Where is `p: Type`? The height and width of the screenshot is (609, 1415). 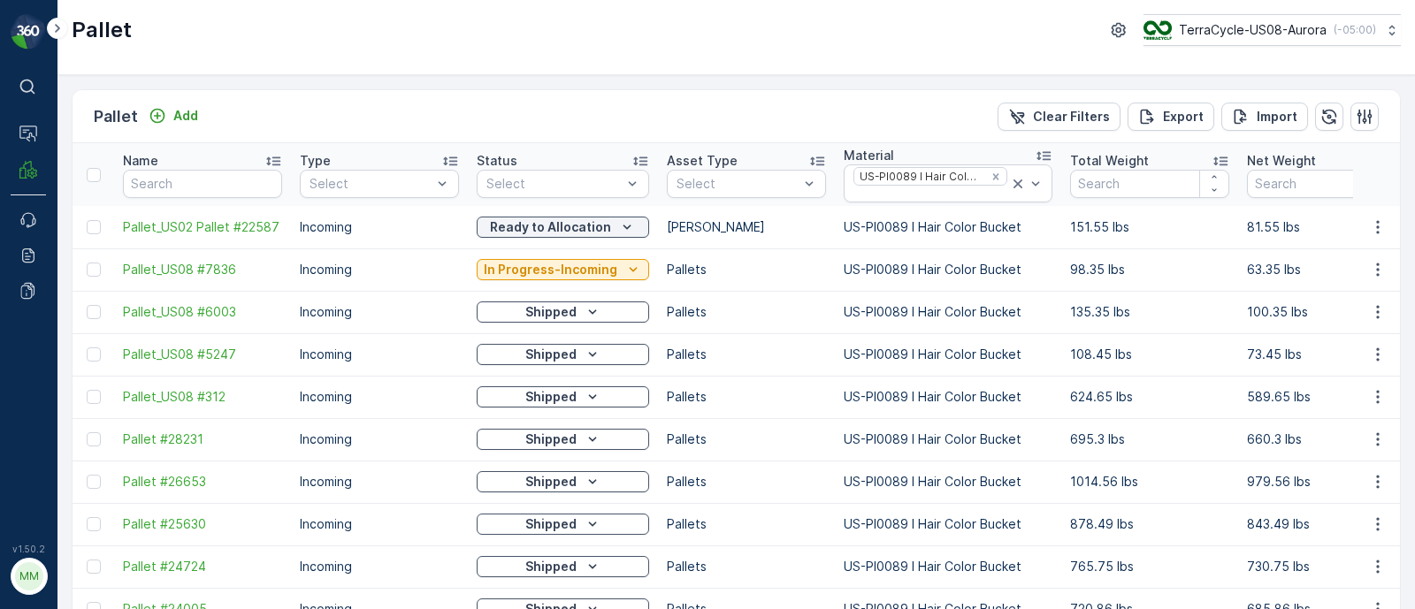 p: Type is located at coordinates (315, 161).